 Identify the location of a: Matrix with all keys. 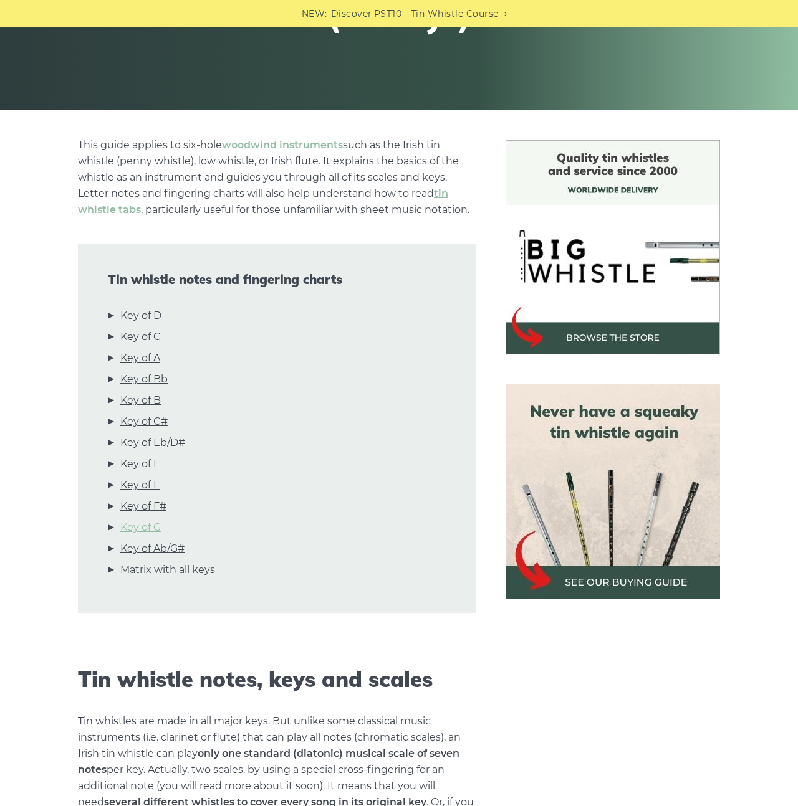
(168, 570).